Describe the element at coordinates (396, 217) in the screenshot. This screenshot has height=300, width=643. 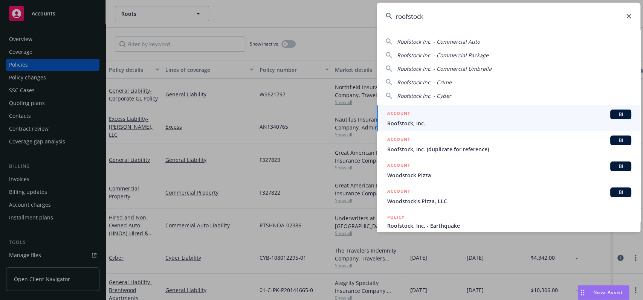
I see `h5: POLICY` at that location.